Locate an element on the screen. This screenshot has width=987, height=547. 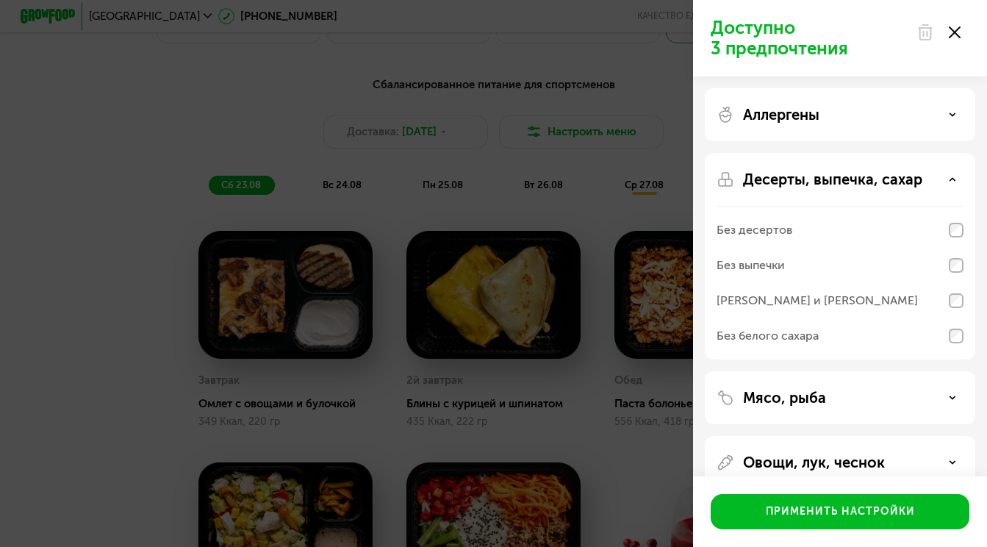
button: Применить настройки is located at coordinates (840, 511).